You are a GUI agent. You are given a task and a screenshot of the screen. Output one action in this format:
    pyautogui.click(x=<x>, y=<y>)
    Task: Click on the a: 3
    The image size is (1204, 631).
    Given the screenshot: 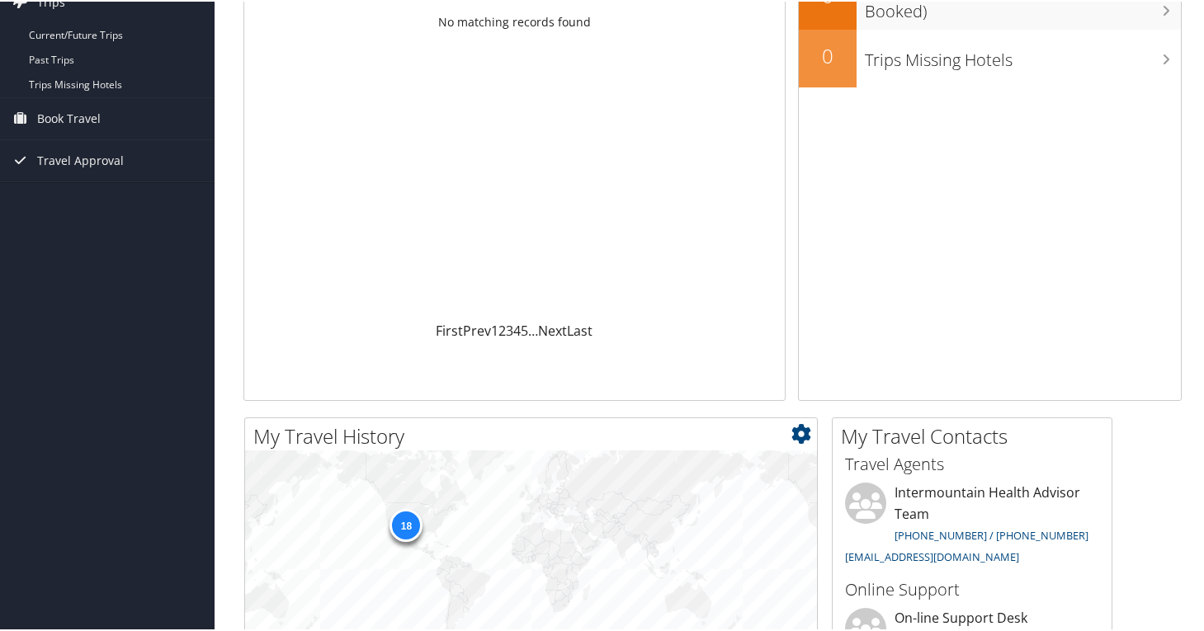 What is the action you would take?
    pyautogui.click(x=509, y=329)
    